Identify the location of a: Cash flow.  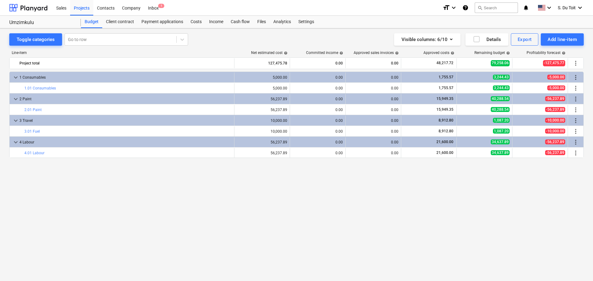
(240, 22).